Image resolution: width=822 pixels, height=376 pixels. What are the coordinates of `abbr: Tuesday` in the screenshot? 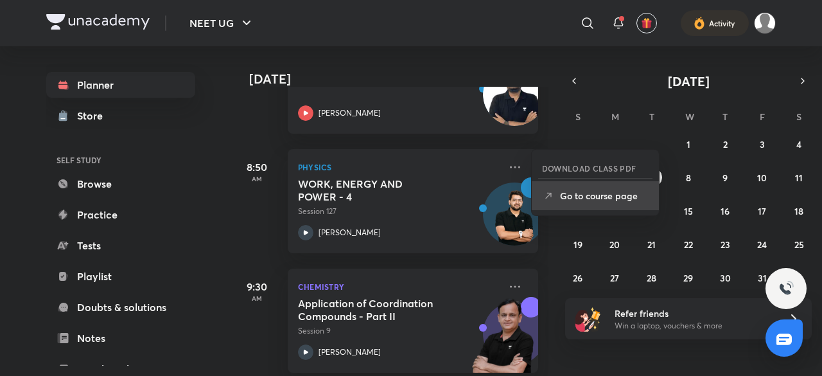 It's located at (652, 116).